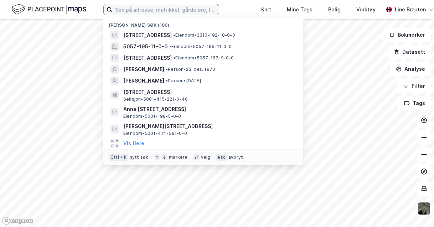 Image resolution: width=434 pixels, height=227 pixels. I want to click on span: Eiendom • 5057-167-9-0-0, so click(203, 58).